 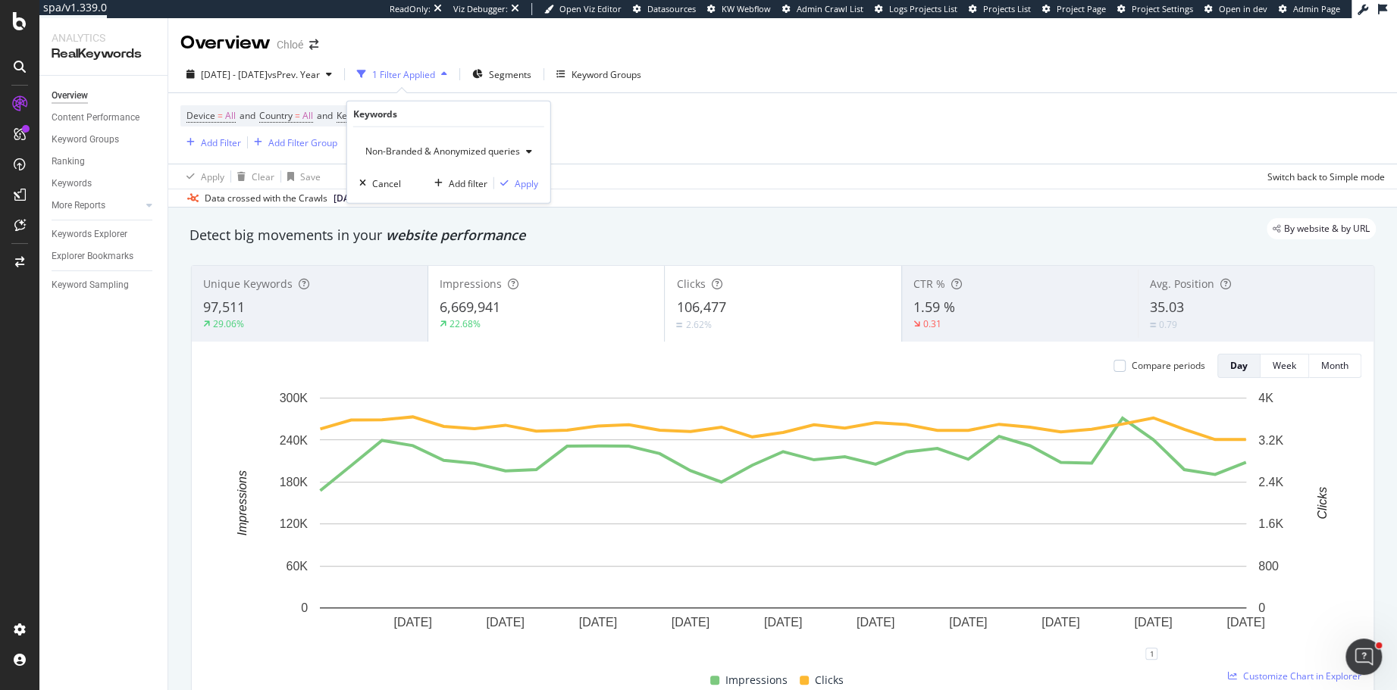 I want to click on a: Overview, so click(x=104, y=95).